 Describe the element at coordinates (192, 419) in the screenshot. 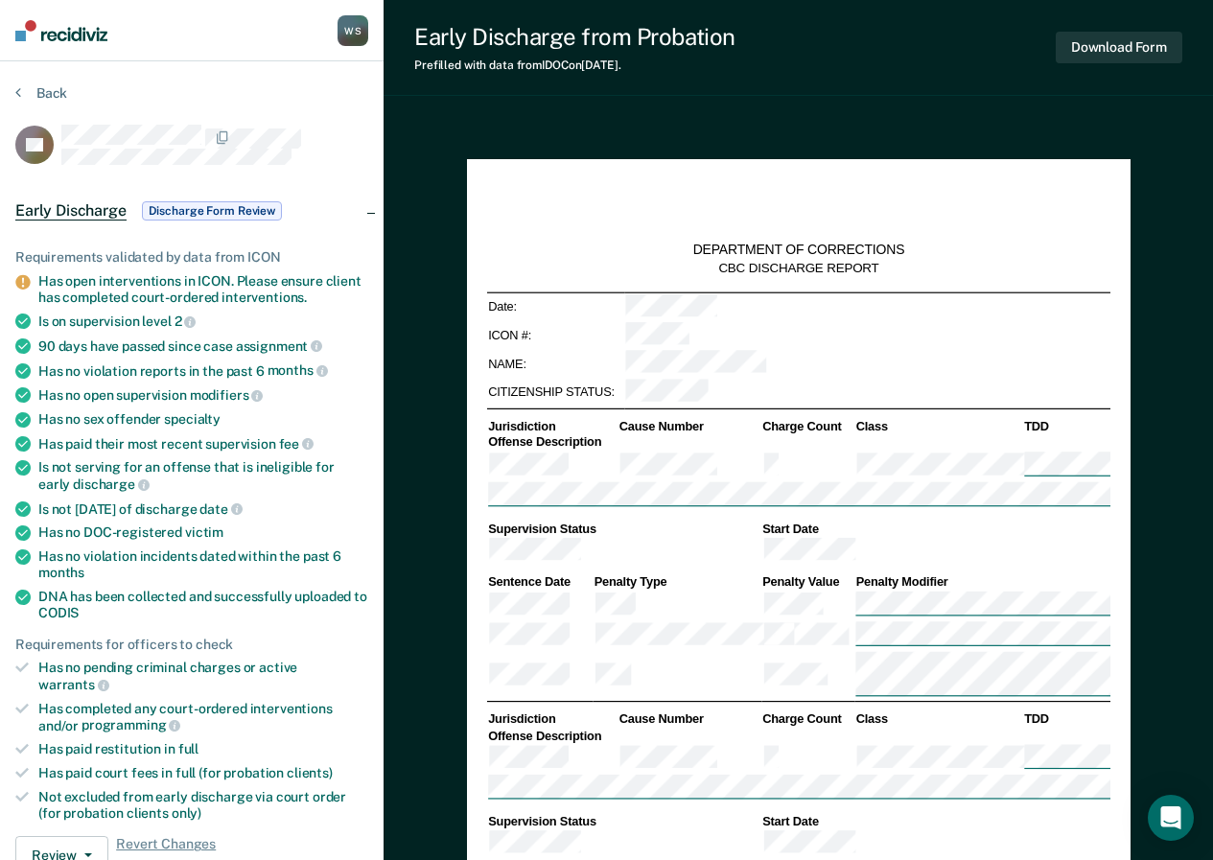

I see `span: specialty` at that location.